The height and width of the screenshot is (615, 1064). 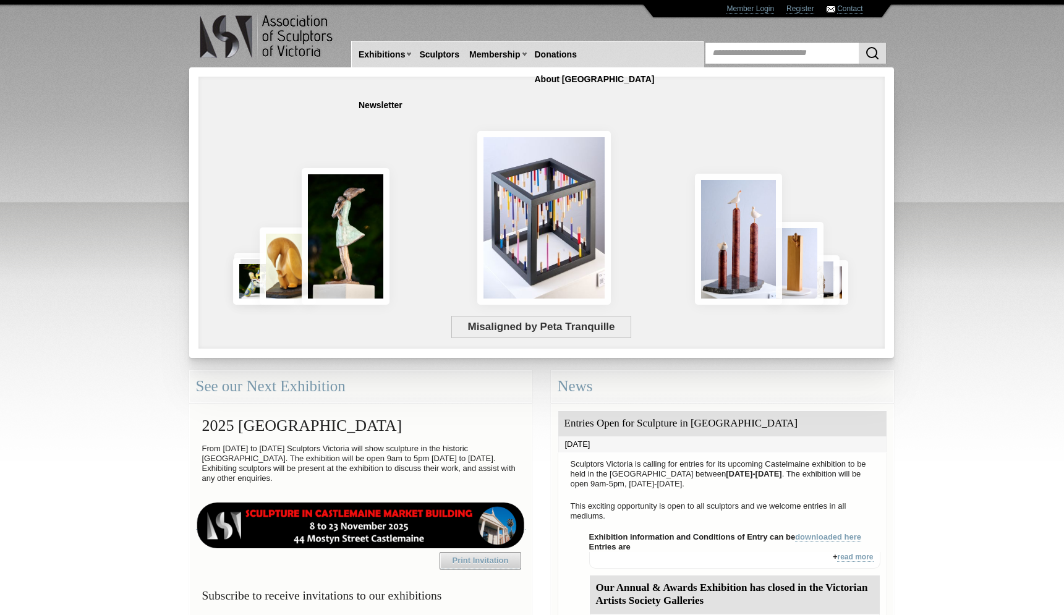 I want to click on a: Contact, so click(x=849, y=9).